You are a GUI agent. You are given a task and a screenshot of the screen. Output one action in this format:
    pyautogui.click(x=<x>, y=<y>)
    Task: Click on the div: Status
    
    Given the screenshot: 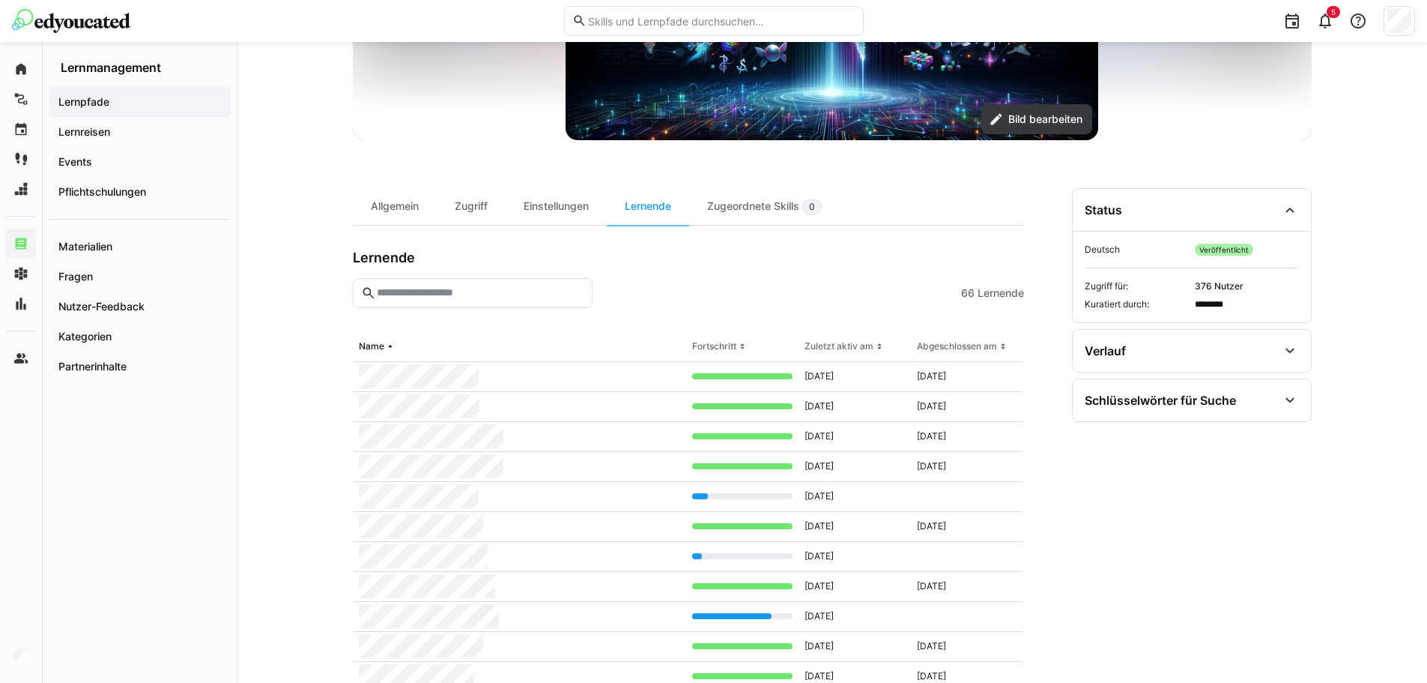 What is the action you would take?
    pyautogui.click(x=1104, y=210)
    